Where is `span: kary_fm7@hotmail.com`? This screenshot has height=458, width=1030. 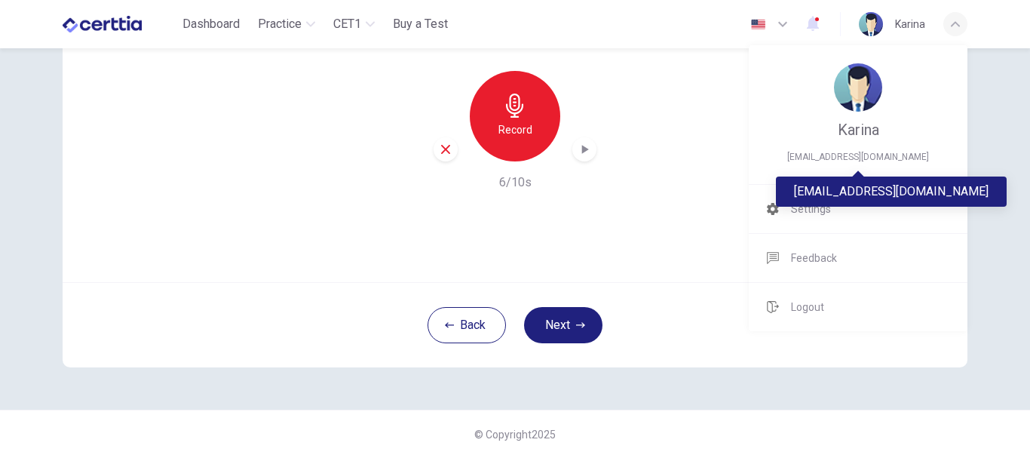 span: kary_fm7@hotmail.com is located at coordinates (858, 157).